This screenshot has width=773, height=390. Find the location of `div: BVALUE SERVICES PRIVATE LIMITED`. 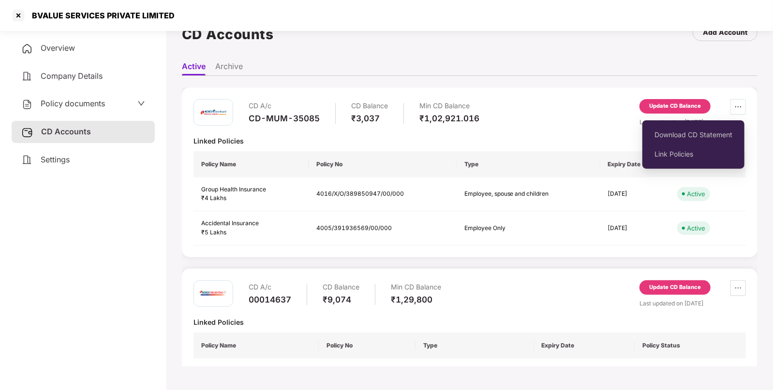

div: BVALUE SERVICES PRIVATE LIMITED is located at coordinates (100, 15).